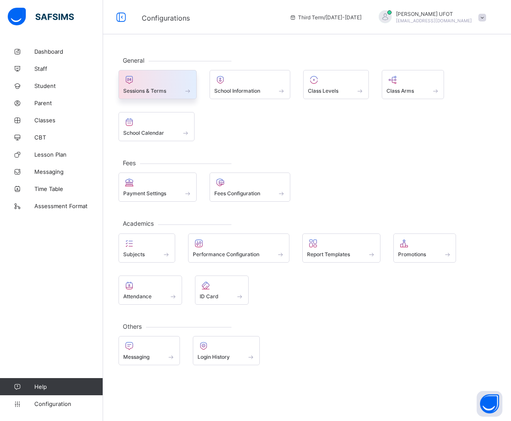 The width and height of the screenshot is (511, 421). What do you see at coordinates (68, 387) in the screenshot?
I see `span: Help` at bounding box center [68, 387].